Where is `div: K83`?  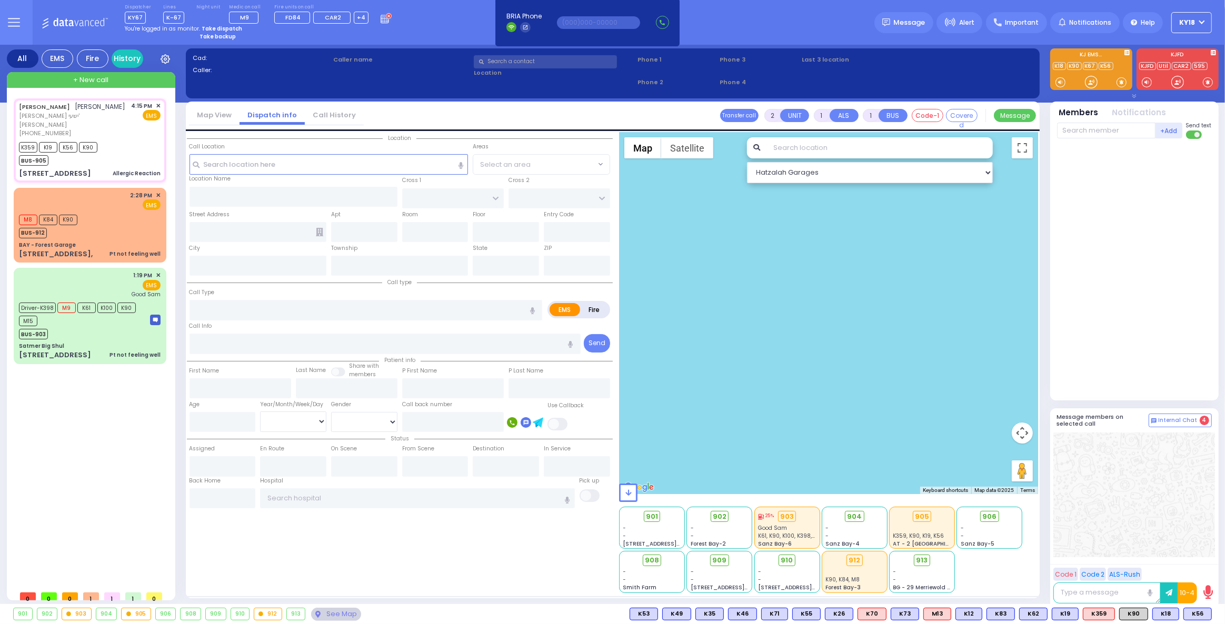 div: K83 is located at coordinates (1000, 614).